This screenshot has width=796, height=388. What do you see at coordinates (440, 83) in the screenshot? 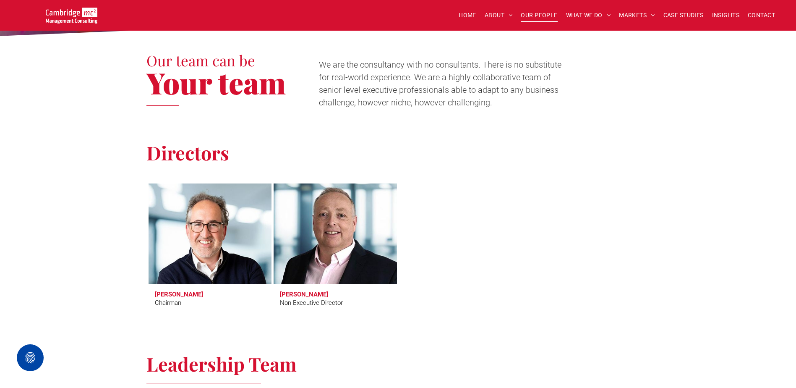
I see `span: We are the consultancy with no consultants. There is no substitute for real-world experience. We ...` at bounding box center [440, 83].